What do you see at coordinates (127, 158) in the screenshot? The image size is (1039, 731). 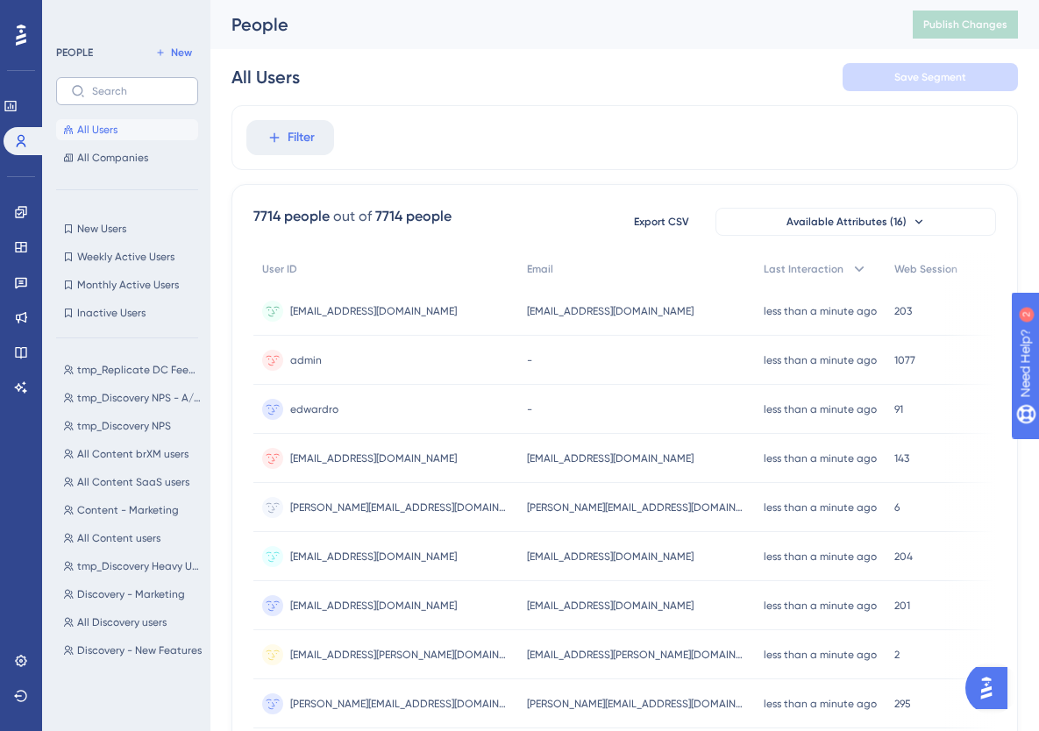 I see `button: All Companies` at bounding box center [127, 158].